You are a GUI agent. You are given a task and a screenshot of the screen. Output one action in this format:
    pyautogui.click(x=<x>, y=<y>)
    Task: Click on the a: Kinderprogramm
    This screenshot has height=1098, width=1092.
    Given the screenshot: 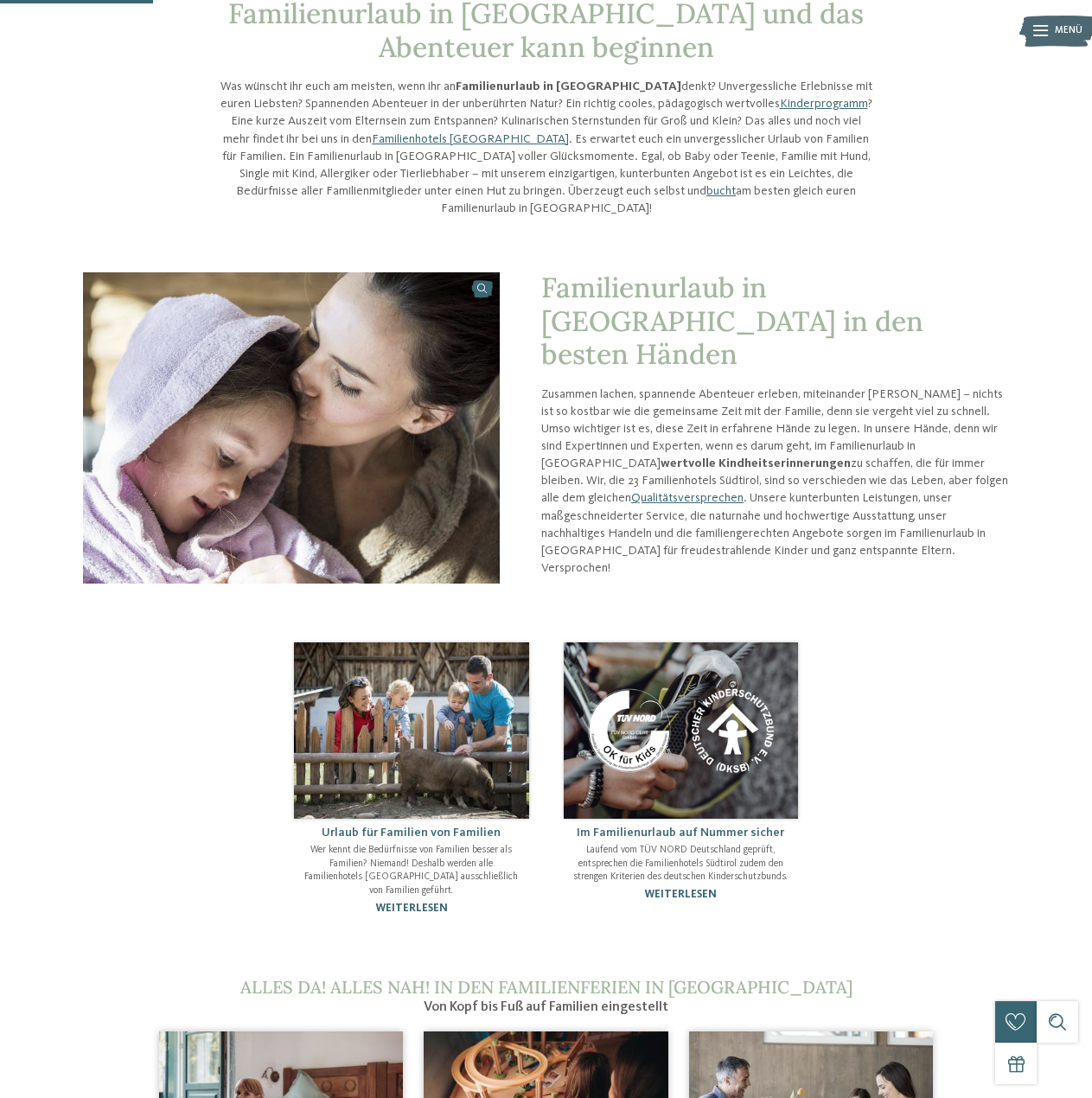 What is the action you would take?
    pyautogui.click(x=824, y=104)
    